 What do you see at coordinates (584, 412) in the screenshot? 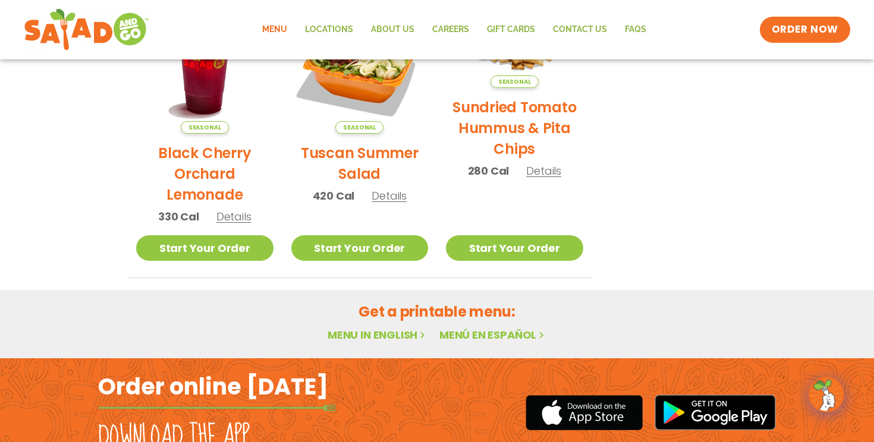
I see `img: appstore` at bounding box center [584, 412].